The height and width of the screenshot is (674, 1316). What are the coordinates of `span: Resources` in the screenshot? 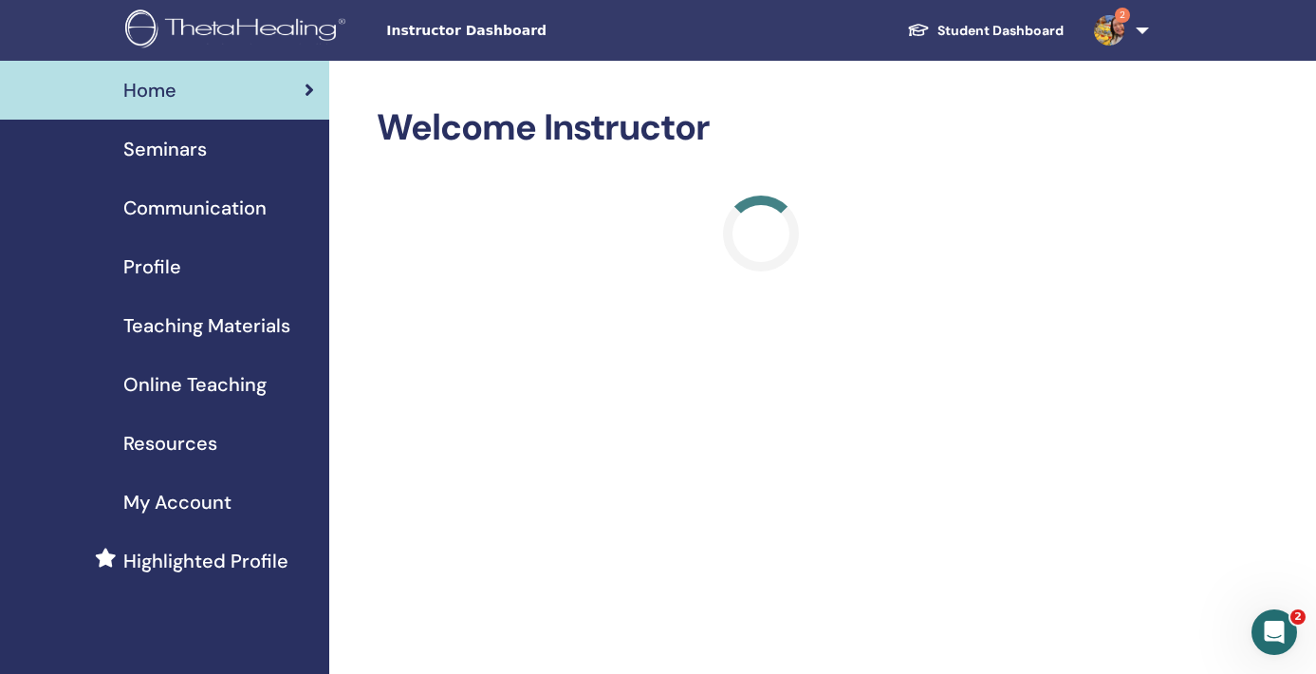 It's located at (170, 443).